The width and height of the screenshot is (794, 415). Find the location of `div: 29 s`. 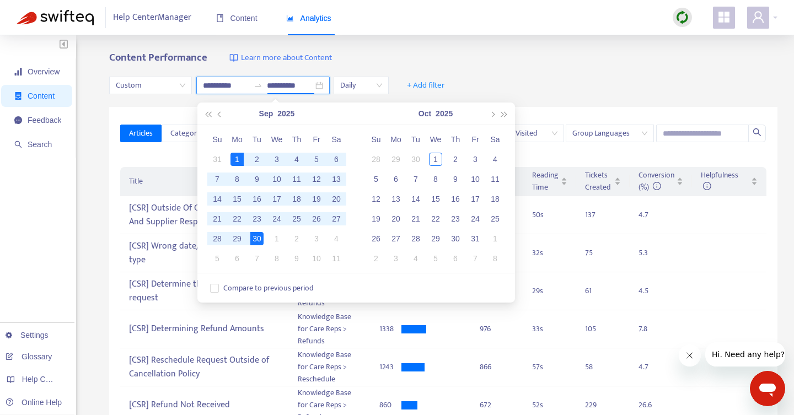

div: 29 s is located at coordinates (550, 291).